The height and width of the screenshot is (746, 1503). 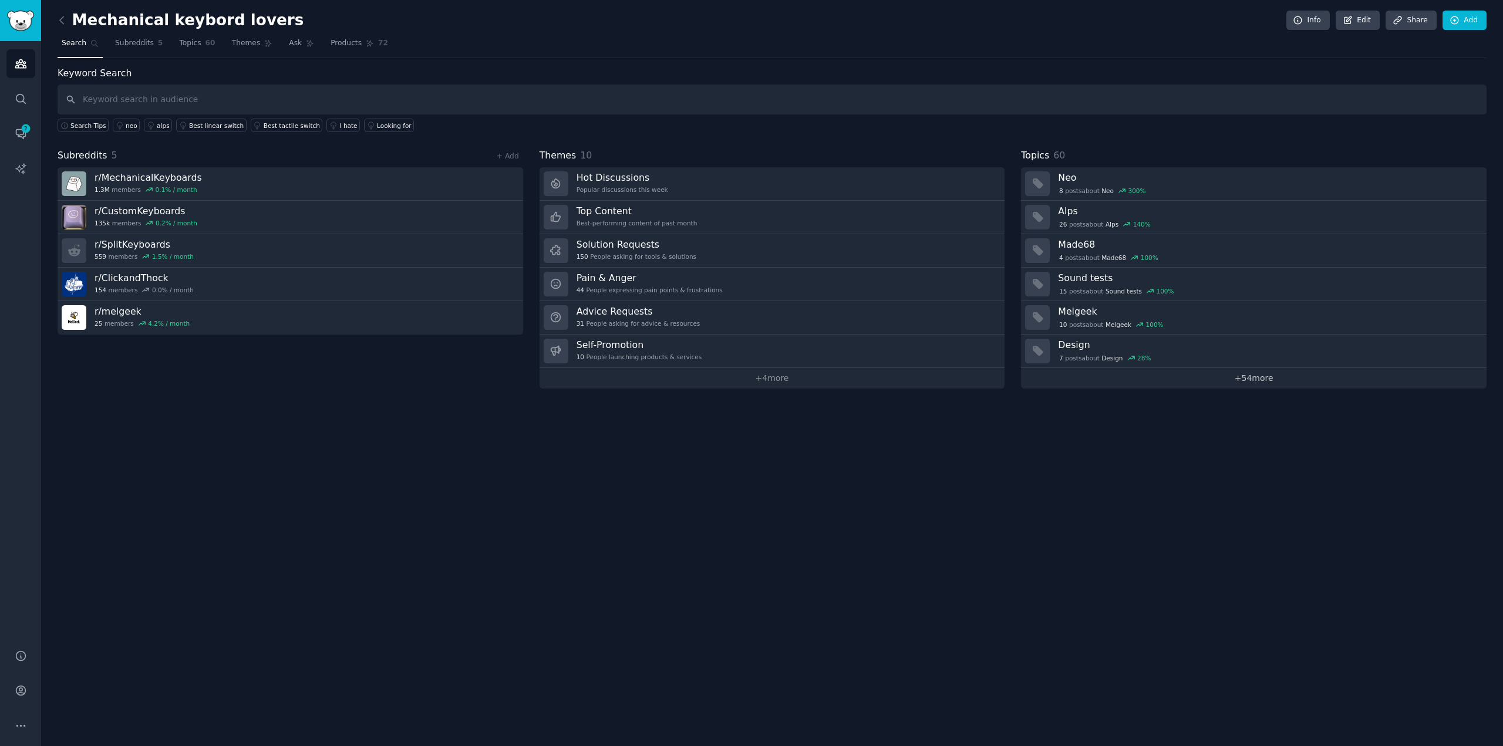 I want to click on span: Search, so click(x=74, y=43).